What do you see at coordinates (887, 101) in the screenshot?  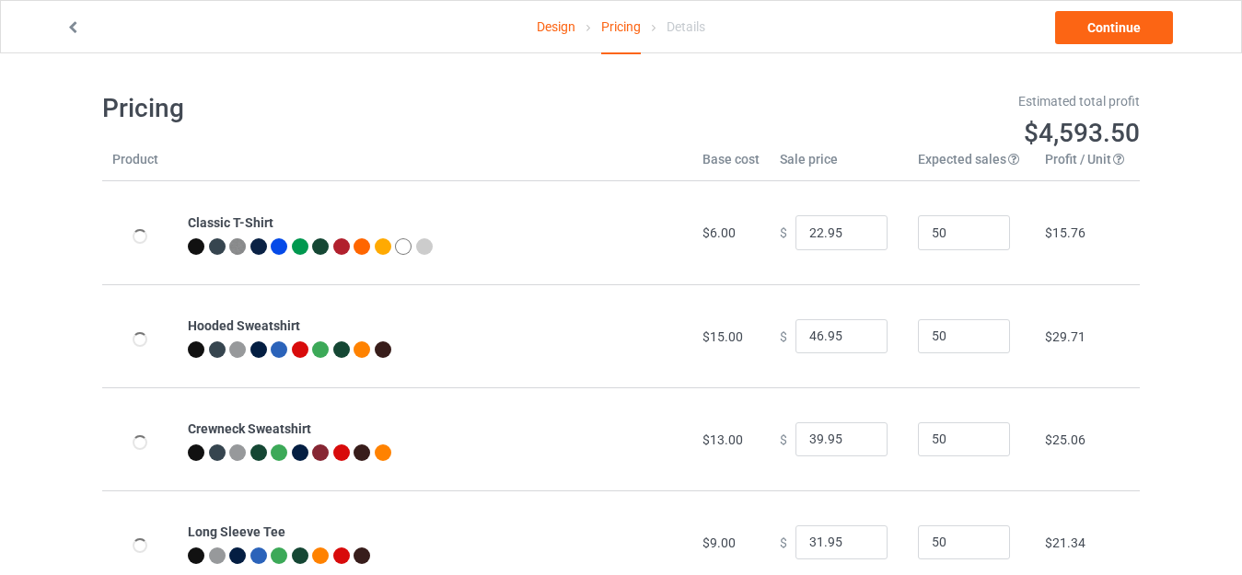 I see `div: Estimated total profit` at bounding box center [887, 101].